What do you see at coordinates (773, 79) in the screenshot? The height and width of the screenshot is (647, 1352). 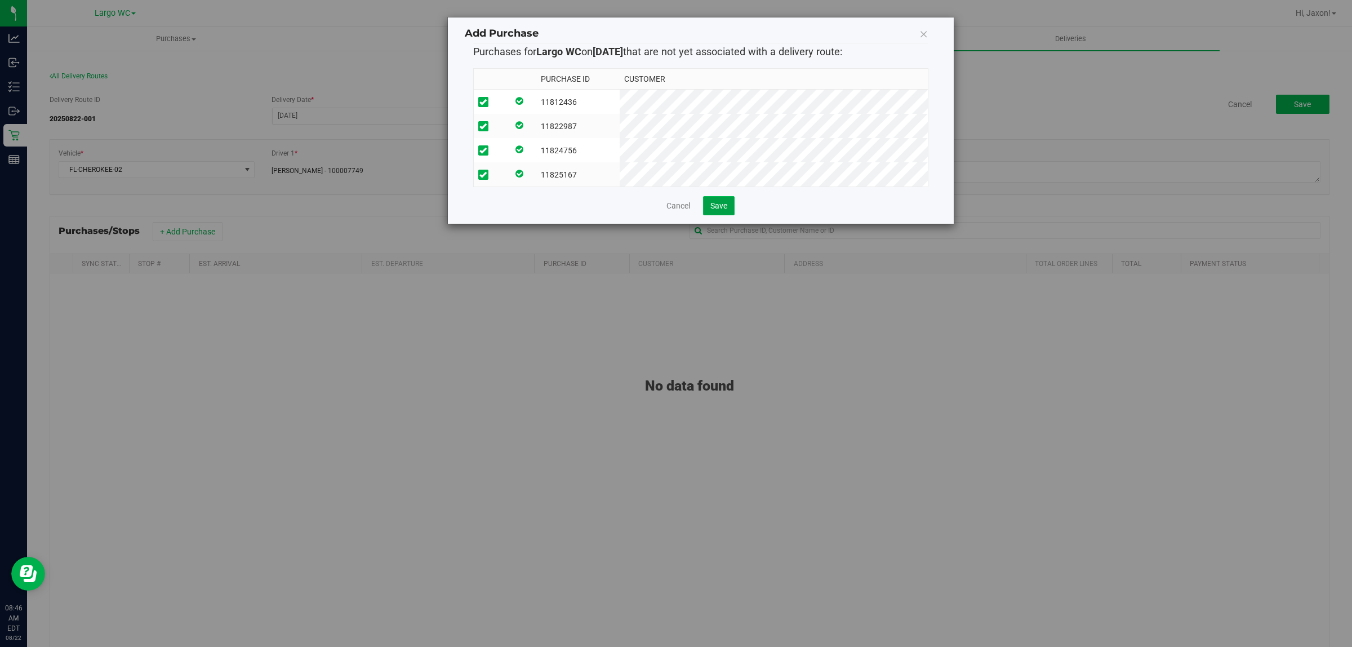 I see `th: Customer` at bounding box center [773, 79].